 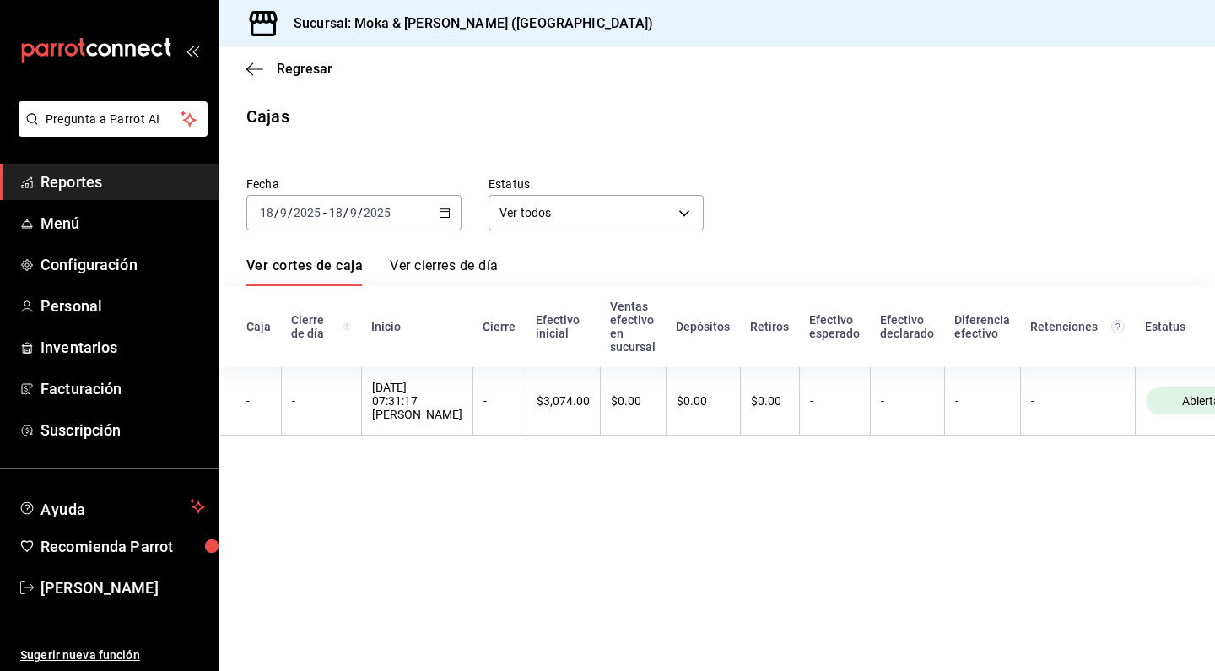 I want to click on span: Menú, so click(x=122, y=223).